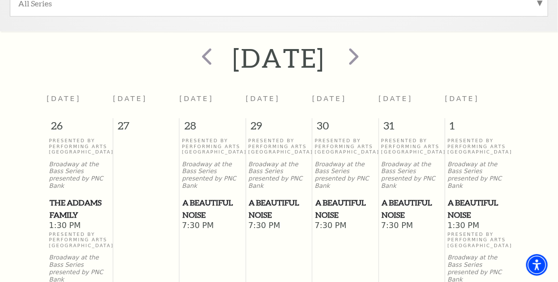 This screenshot has height=282, width=558. I want to click on span: 28, so click(212, 128).